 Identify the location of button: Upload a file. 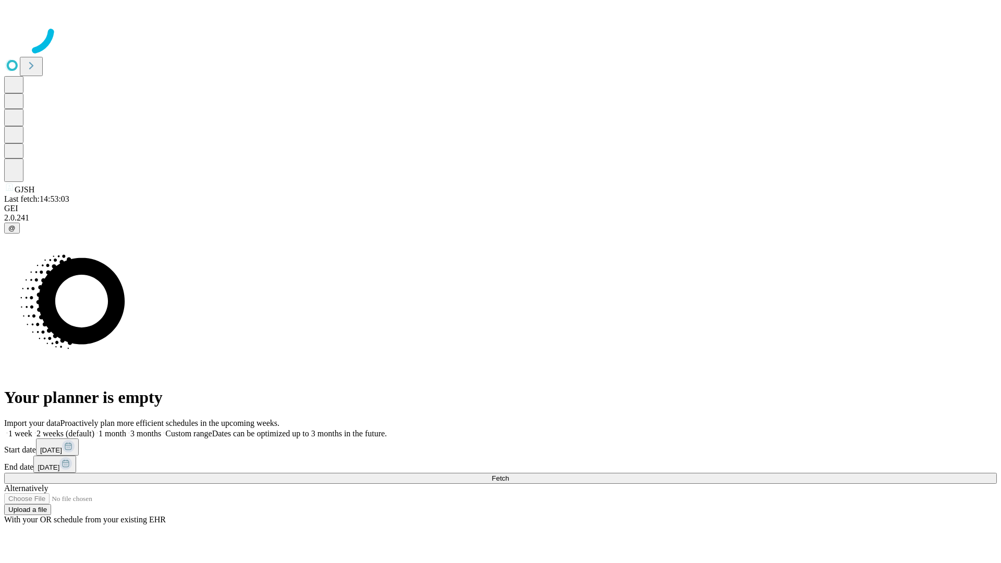
(28, 509).